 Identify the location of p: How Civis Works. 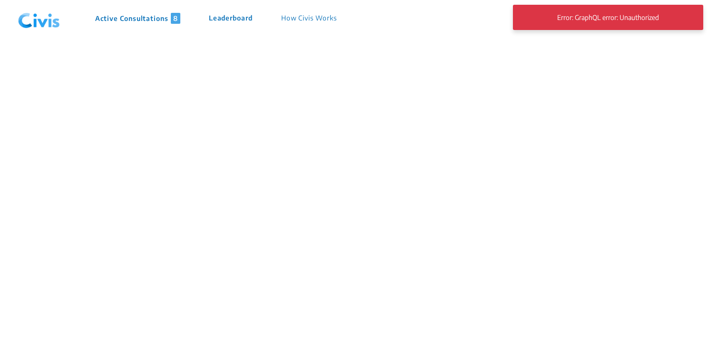
(309, 18).